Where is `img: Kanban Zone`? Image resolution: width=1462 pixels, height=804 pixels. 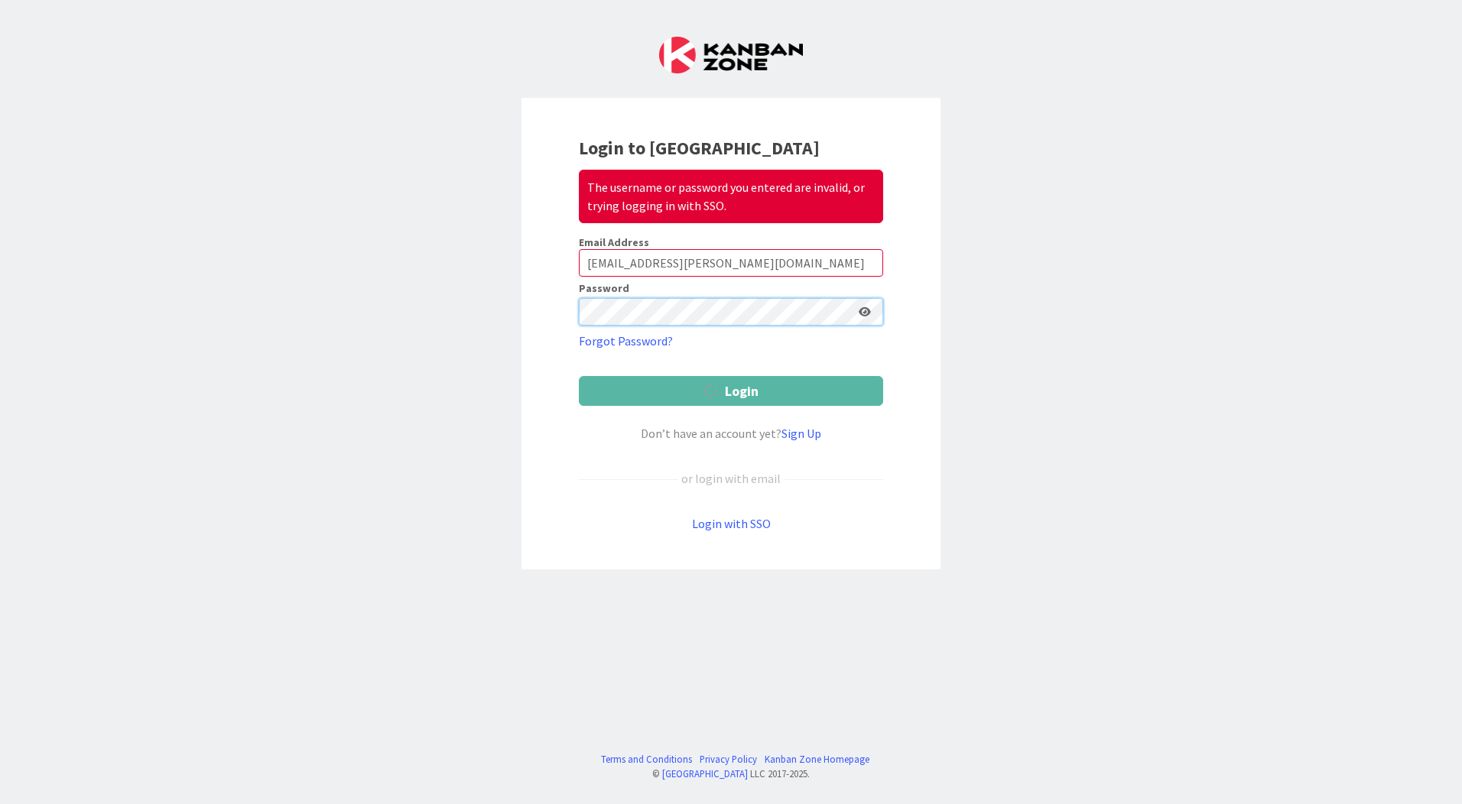
img: Kanban Zone is located at coordinates (731, 55).